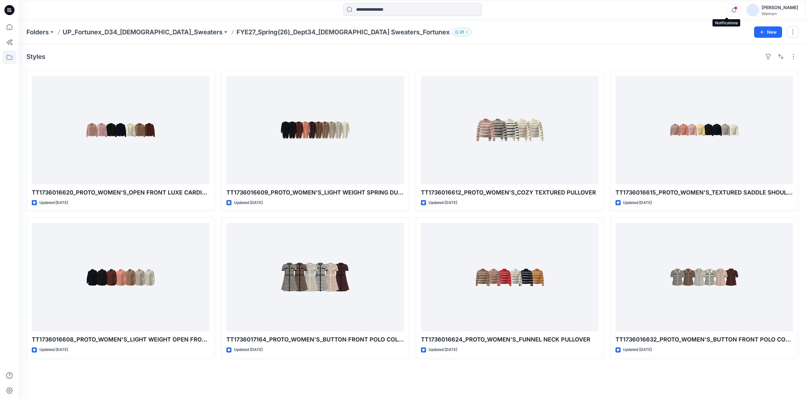 The image size is (806, 400). Describe the element at coordinates (704, 277) in the screenshot. I see `a: TT1736016632_PROTO_WOMEN'S_BUTTON FRONT POLO COLLAR CARDIGAN` at that location.